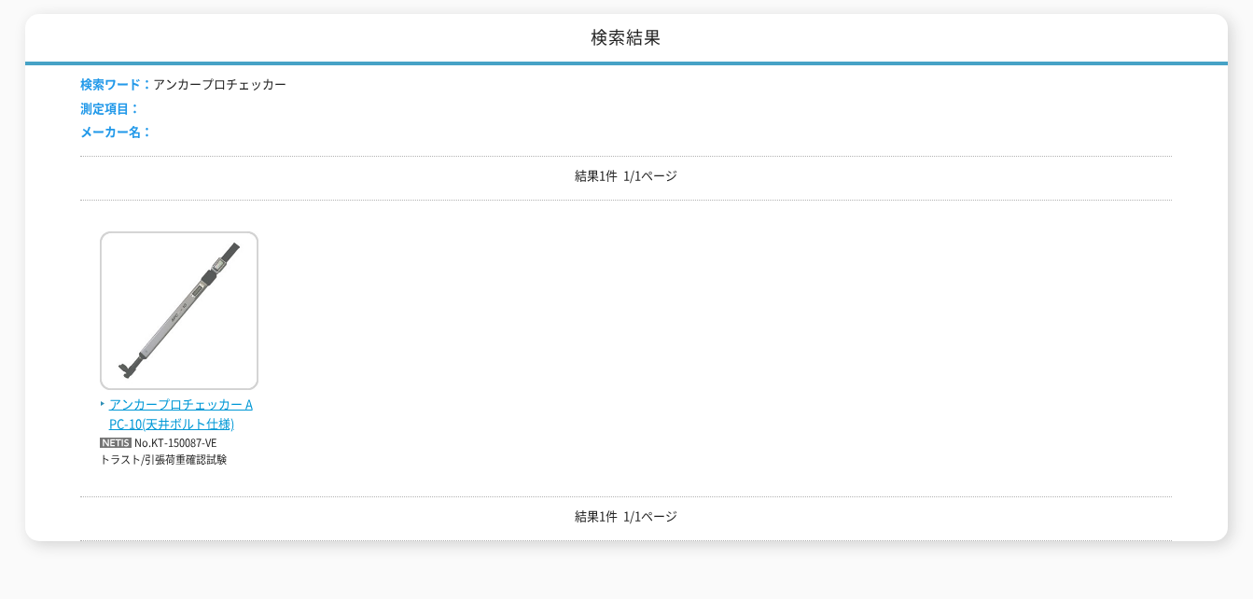 Image resolution: width=1253 pixels, height=599 pixels. Describe the element at coordinates (626, 39) in the screenshot. I see `h1: 検索結果` at that location.